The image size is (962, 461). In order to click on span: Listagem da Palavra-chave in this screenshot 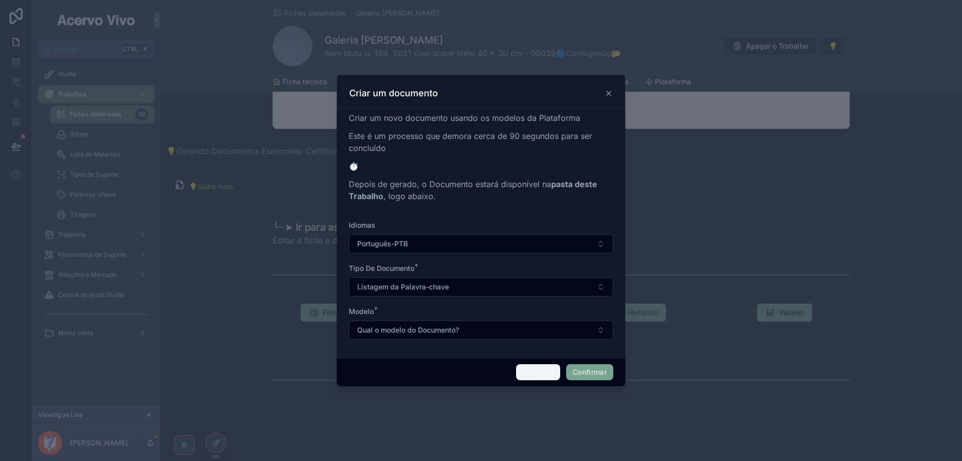, I will do `click(403, 287)`.